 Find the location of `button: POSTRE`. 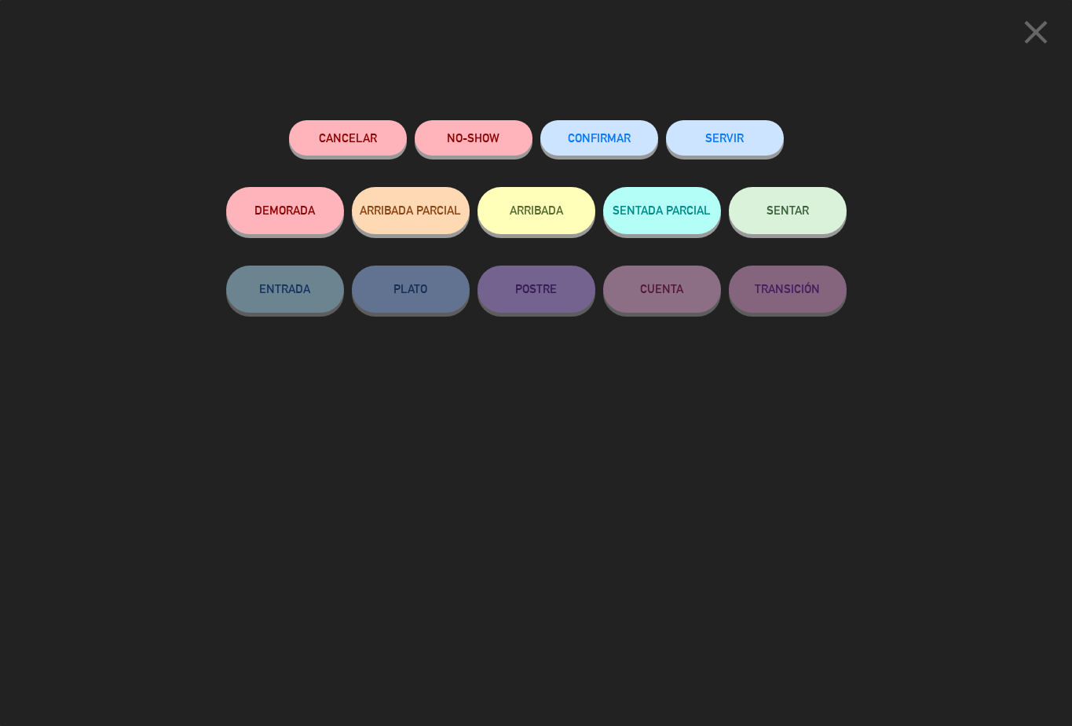

button: POSTRE is located at coordinates (536, 289).